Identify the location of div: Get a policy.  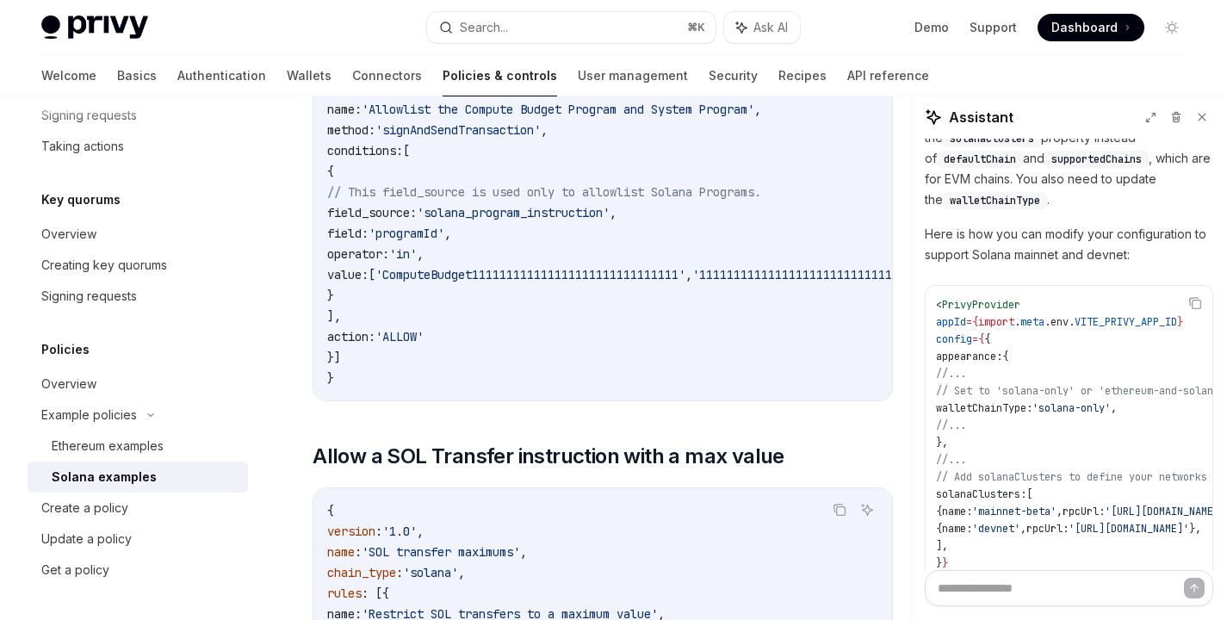
(75, 570).